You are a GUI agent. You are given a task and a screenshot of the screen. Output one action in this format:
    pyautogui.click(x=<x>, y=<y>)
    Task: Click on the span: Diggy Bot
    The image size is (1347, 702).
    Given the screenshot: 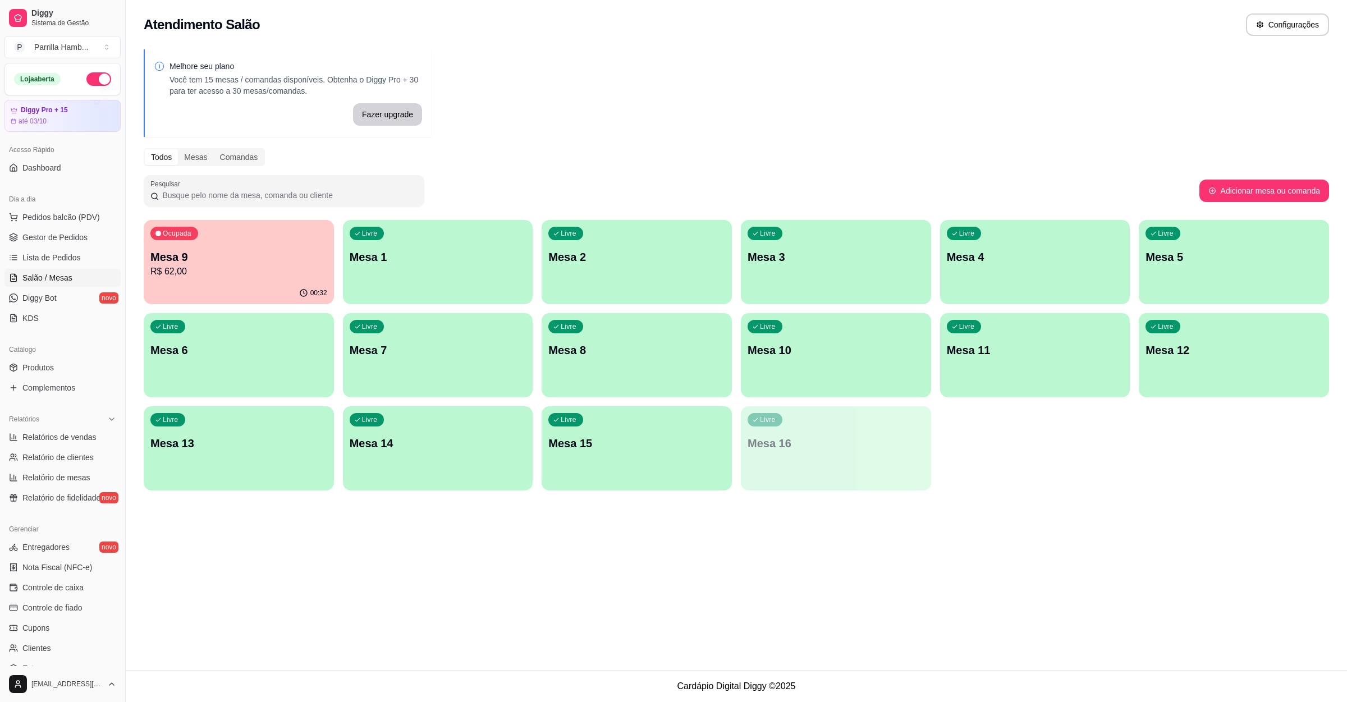 What is the action you would take?
    pyautogui.click(x=39, y=298)
    